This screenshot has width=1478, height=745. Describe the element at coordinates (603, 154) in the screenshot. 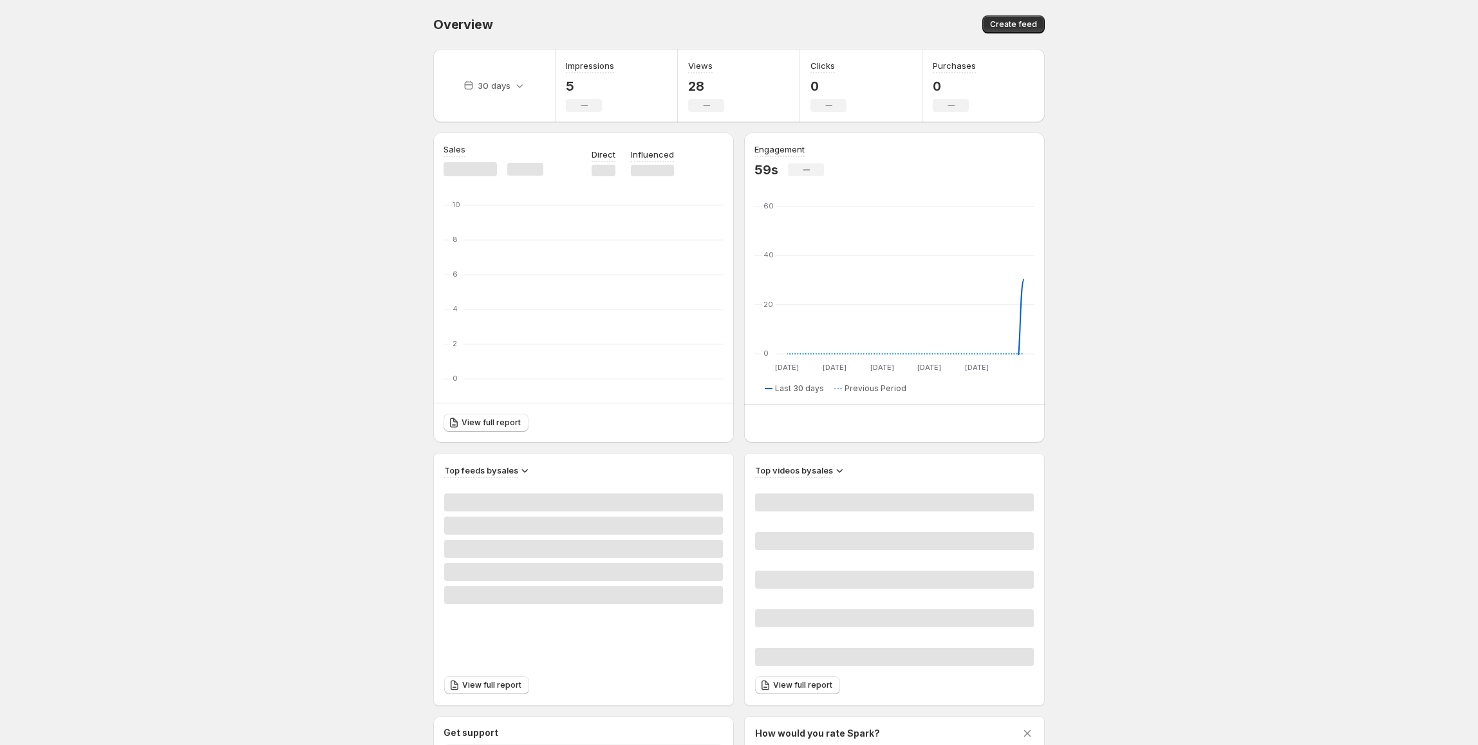

I see `p: Direct` at that location.